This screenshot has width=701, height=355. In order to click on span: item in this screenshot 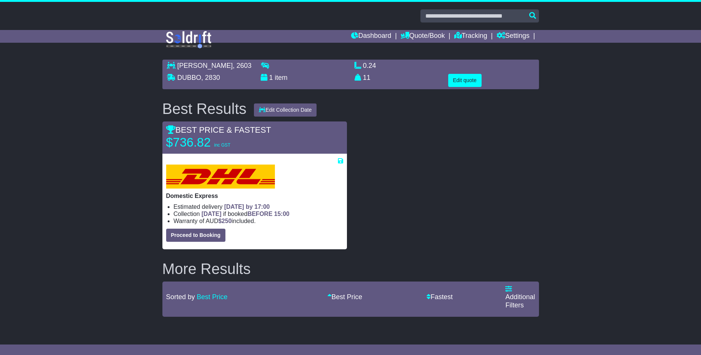, I will do `click(281, 78)`.